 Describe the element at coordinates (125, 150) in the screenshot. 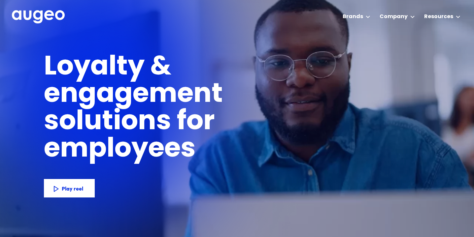

I see `h1: employees` at that location.